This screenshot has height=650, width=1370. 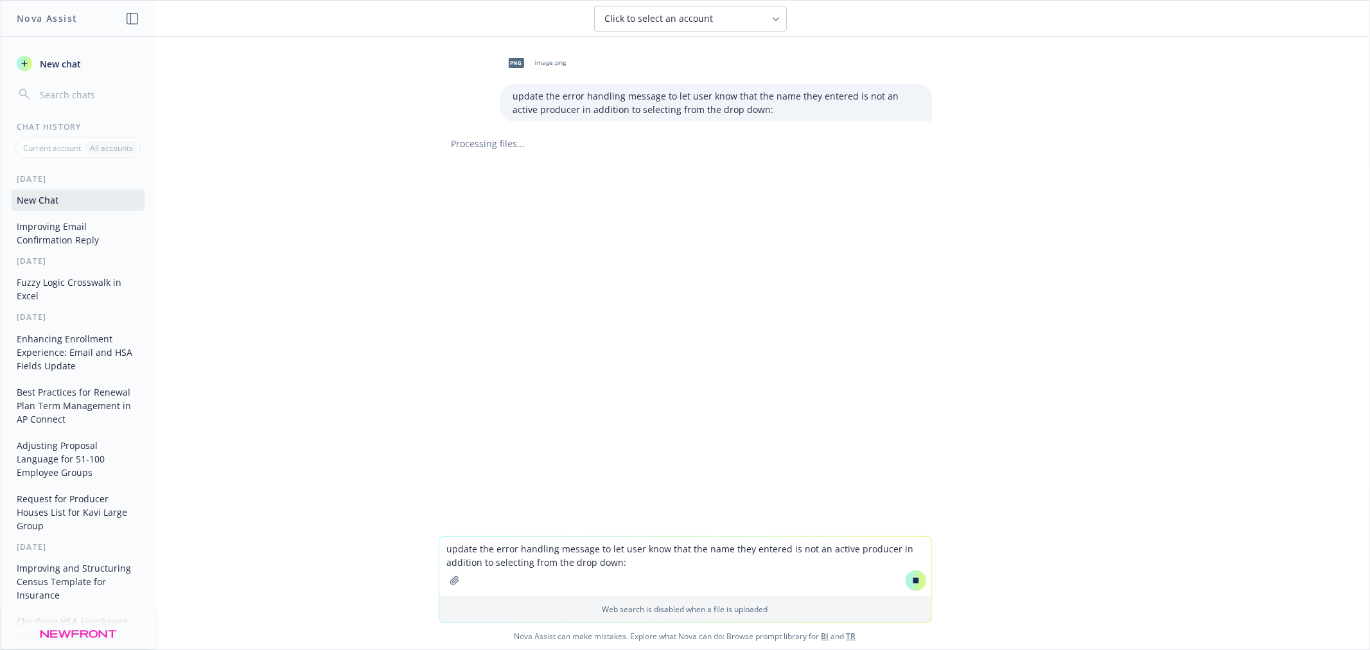 I want to click on h1: Nova Assist, so click(x=47, y=18).